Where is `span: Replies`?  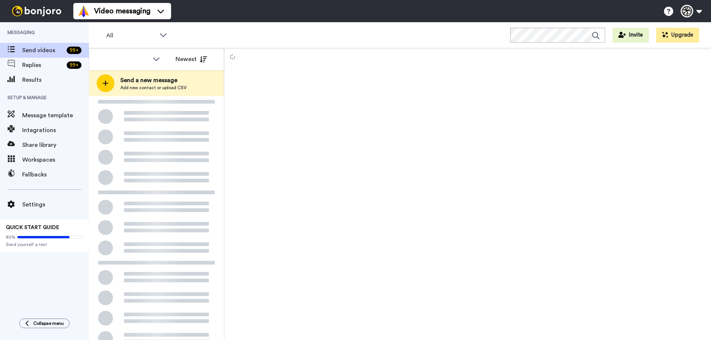
span: Replies is located at coordinates (43, 65).